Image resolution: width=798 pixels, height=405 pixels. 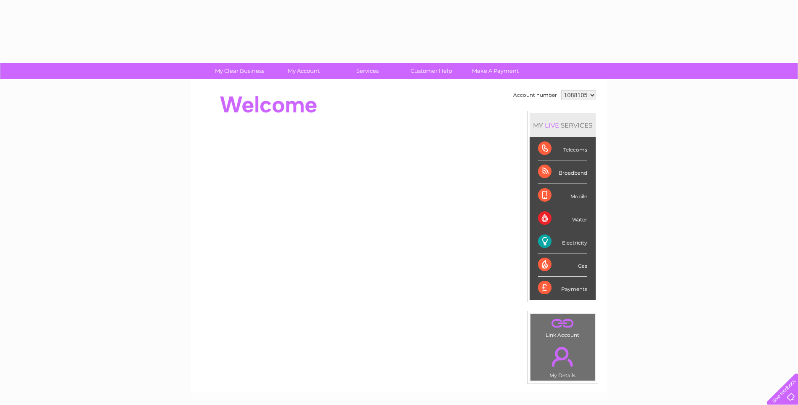 What do you see at coordinates (562, 172) in the screenshot?
I see `div: Broadband` at bounding box center [562, 172].